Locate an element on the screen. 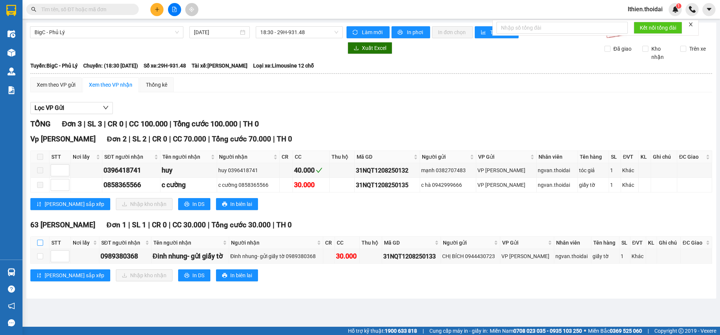 The height and width of the screenshot is (335, 720). span: Lọc VP Gửi is located at coordinates (49, 108).